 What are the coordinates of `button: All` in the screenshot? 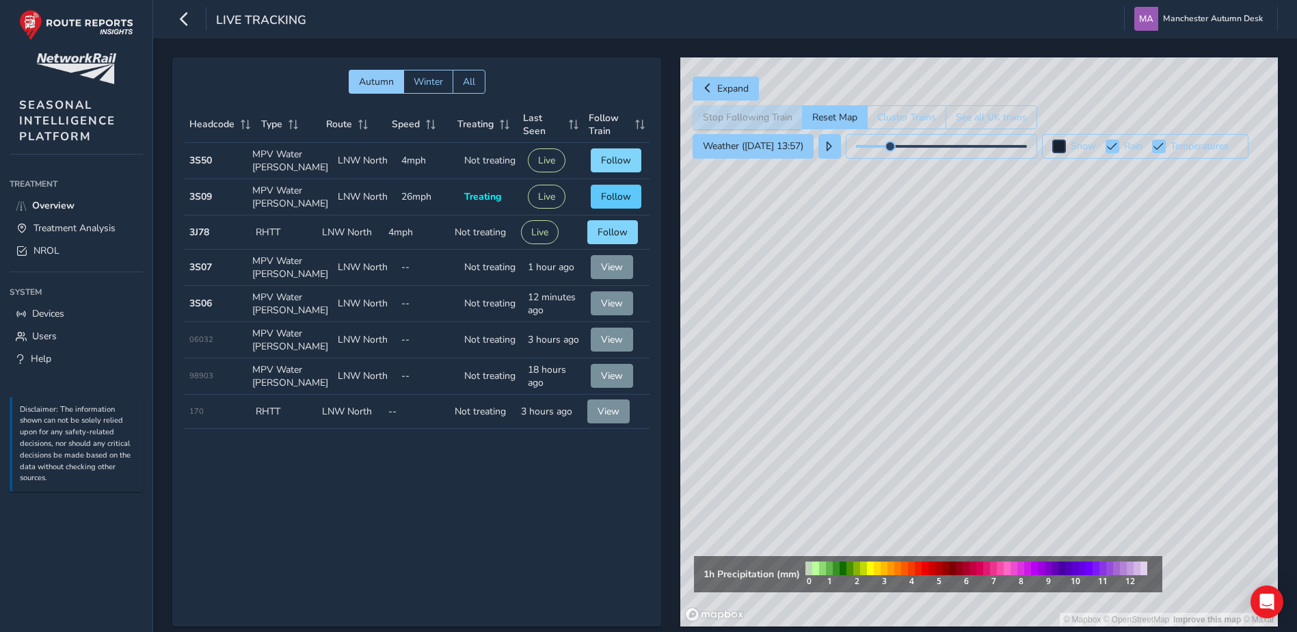 It's located at (469, 81).